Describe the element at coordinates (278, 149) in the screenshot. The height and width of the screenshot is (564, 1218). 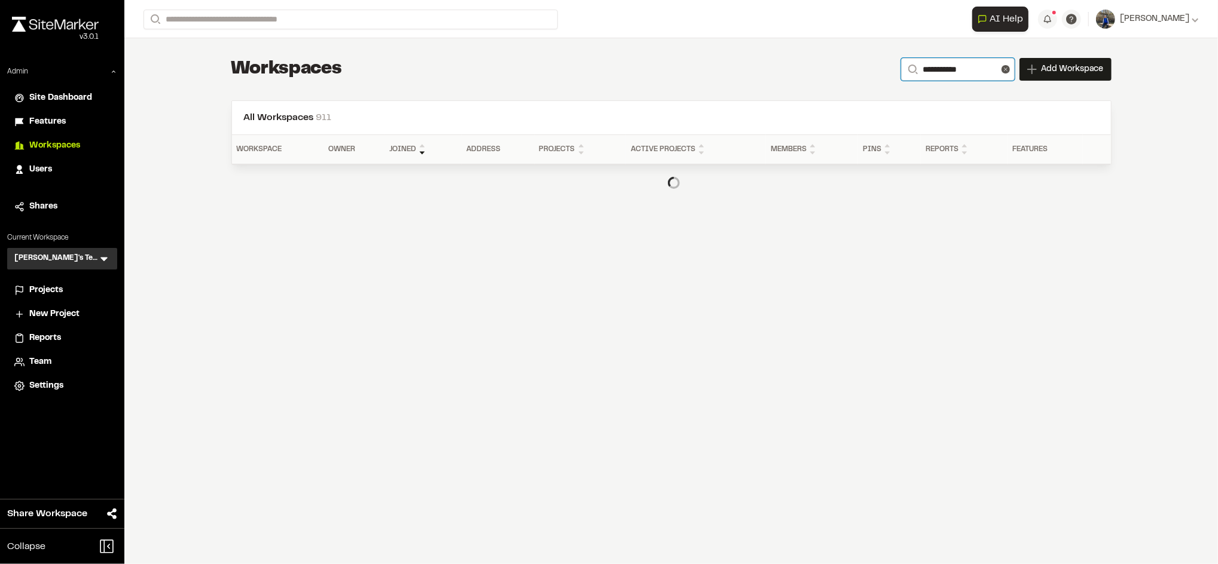
I see `div: Workspace` at that location.